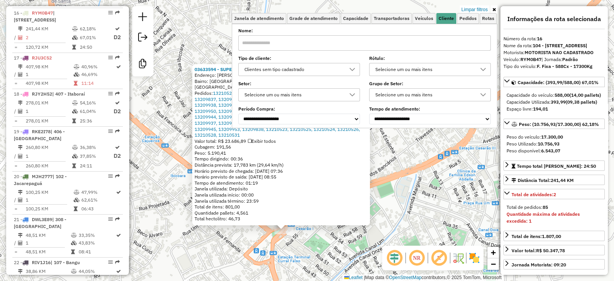 This screenshot has height=281, width=614. What do you see at coordinates (281, 213) in the screenshot?
I see `div: Quantidade pallets: 4,561` at bounding box center [281, 213].